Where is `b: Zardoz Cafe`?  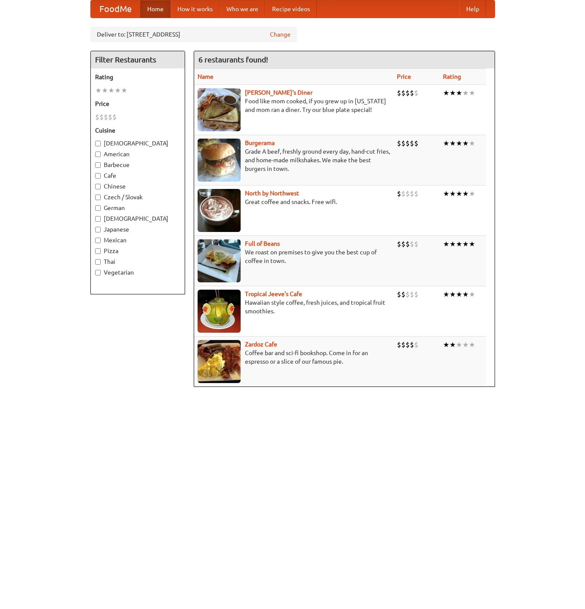 b: Zardoz Cafe is located at coordinates (261, 344).